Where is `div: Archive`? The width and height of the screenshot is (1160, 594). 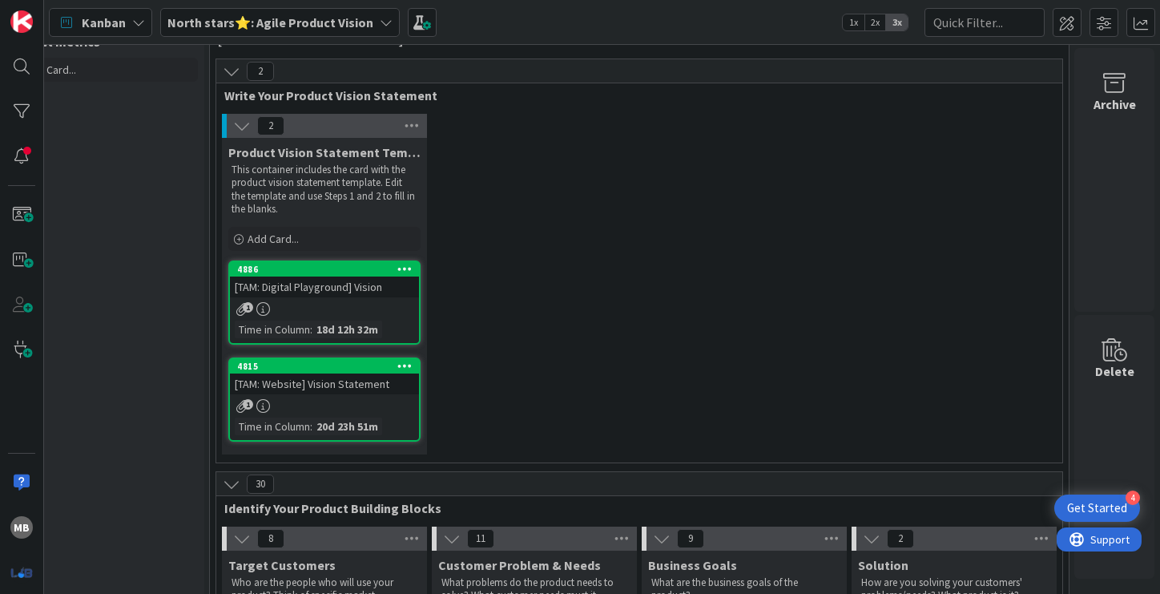
div: Archive is located at coordinates (1114, 104).